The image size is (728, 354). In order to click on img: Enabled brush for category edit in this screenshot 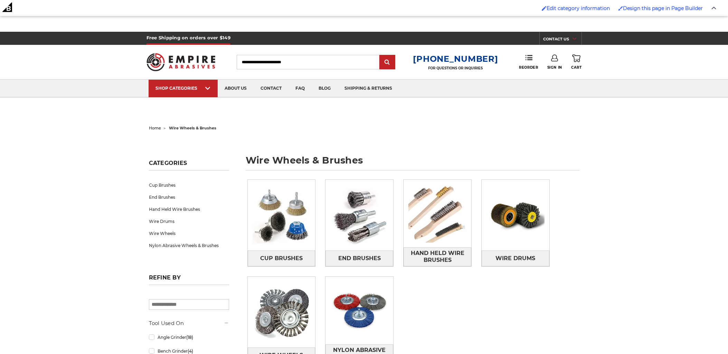, I will do `click(544, 8)`.